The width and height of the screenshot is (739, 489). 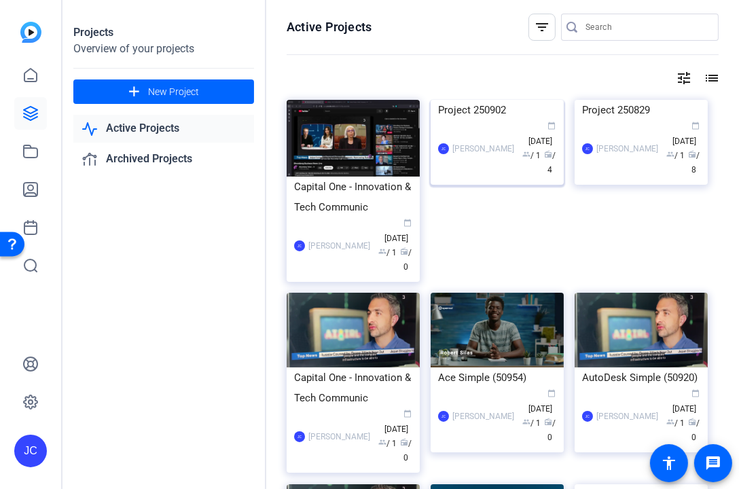 I want to click on button: New Project, so click(x=164, y=92).